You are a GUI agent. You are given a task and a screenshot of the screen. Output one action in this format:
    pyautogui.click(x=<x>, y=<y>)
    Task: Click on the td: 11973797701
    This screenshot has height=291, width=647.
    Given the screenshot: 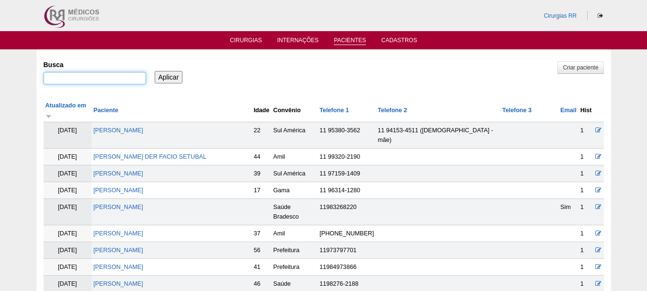 What is the action you would take?
    pyautogui.click(x=346, y=250)
    